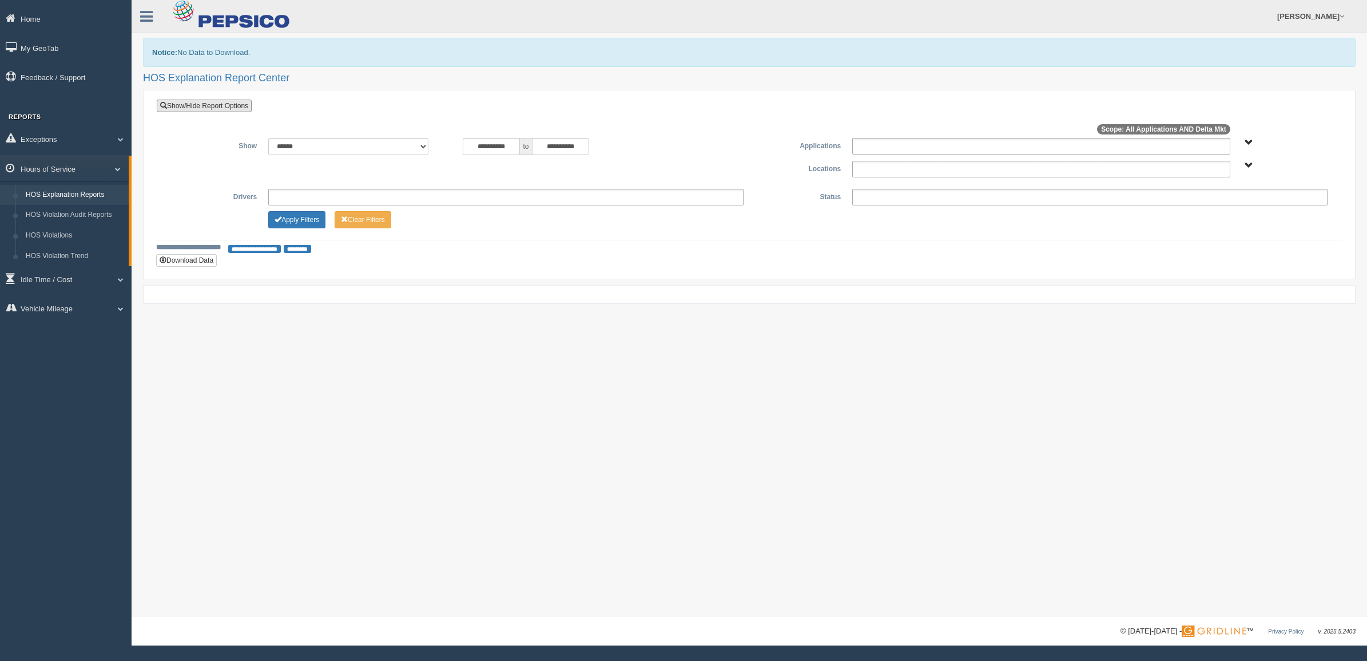  What do you see at coordinates (1286, 631) in the screenshot?
I see `a: Privacy Policy` at bounding box center [1286, 631].